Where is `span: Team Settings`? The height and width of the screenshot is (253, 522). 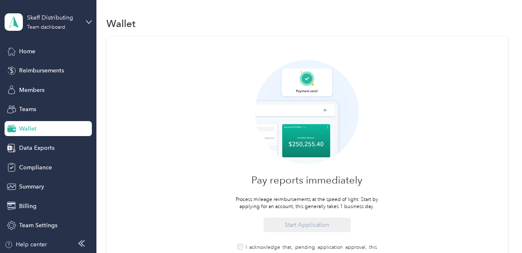
span: Team Settings is located at coordinates (38, 225).